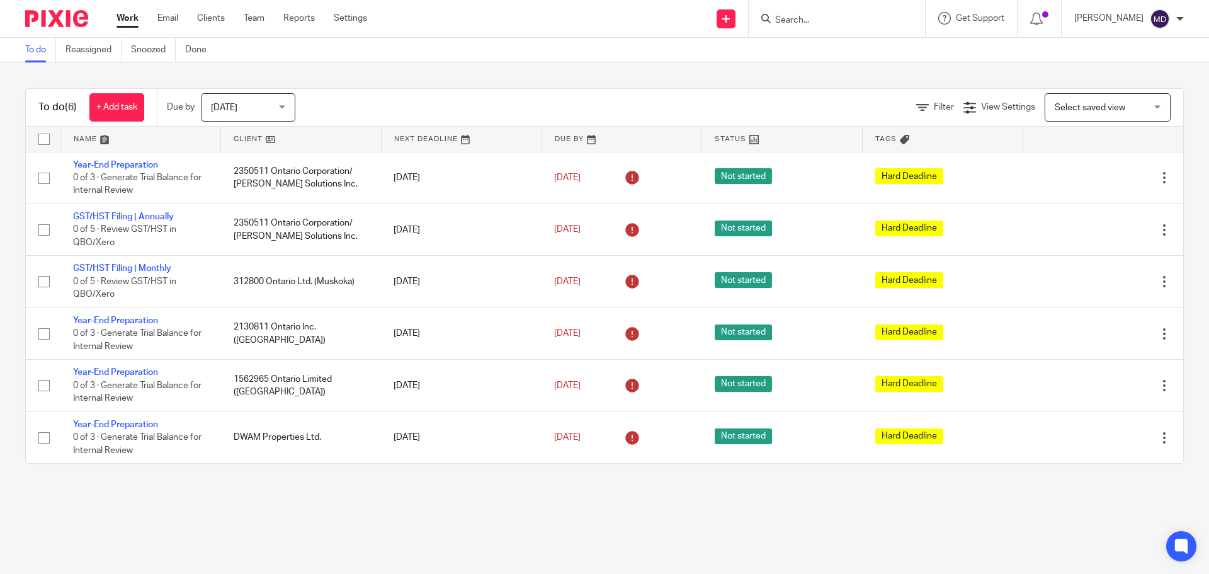 The width and height of the screenshot is (1209, 574). What do you see at coordinates (350, 18) in the screenshot?
I see `a: Settings` at bounding box center [350, 18].